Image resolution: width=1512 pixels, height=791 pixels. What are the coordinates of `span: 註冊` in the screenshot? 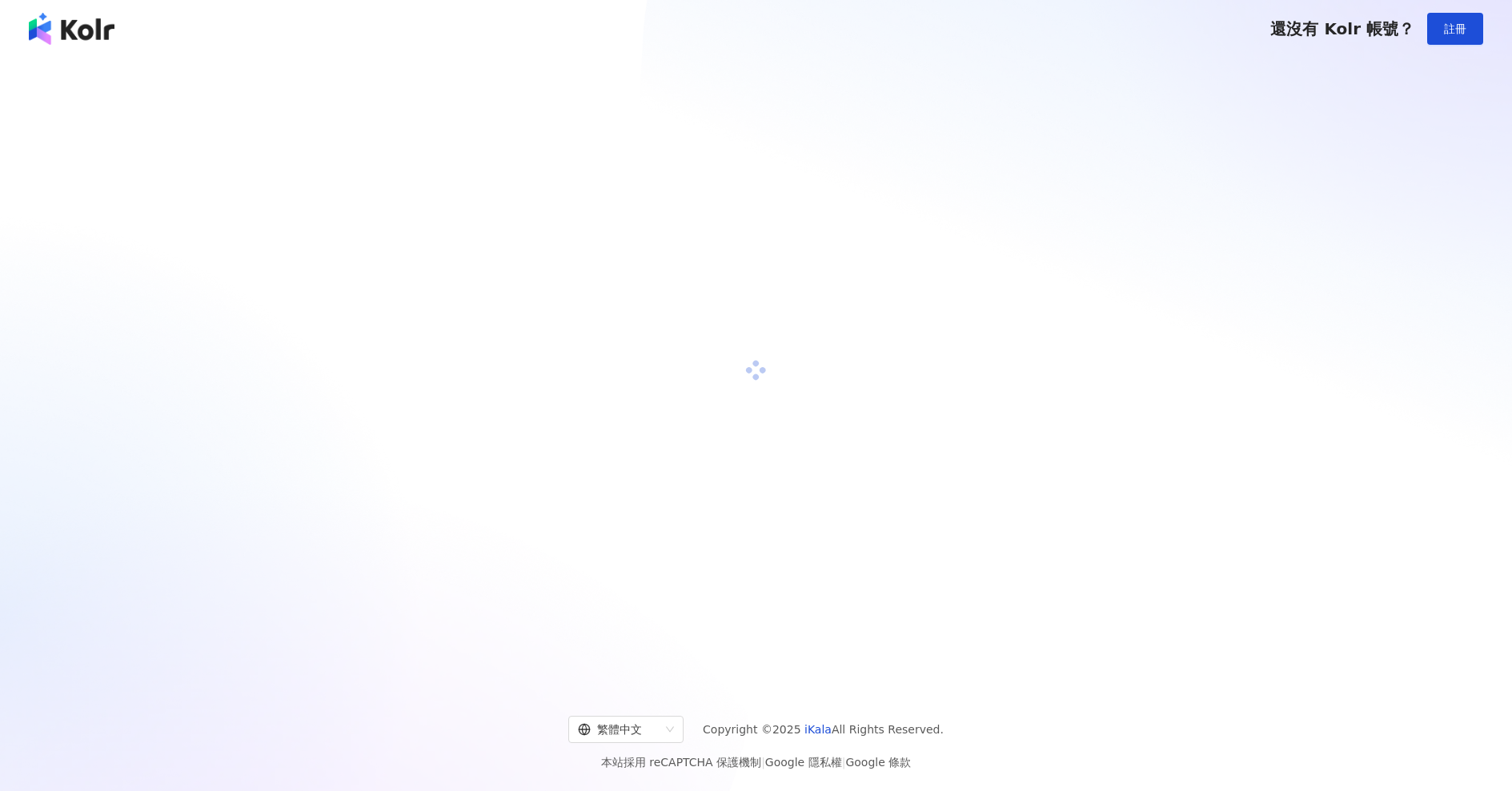 It's located at (1455, 28).